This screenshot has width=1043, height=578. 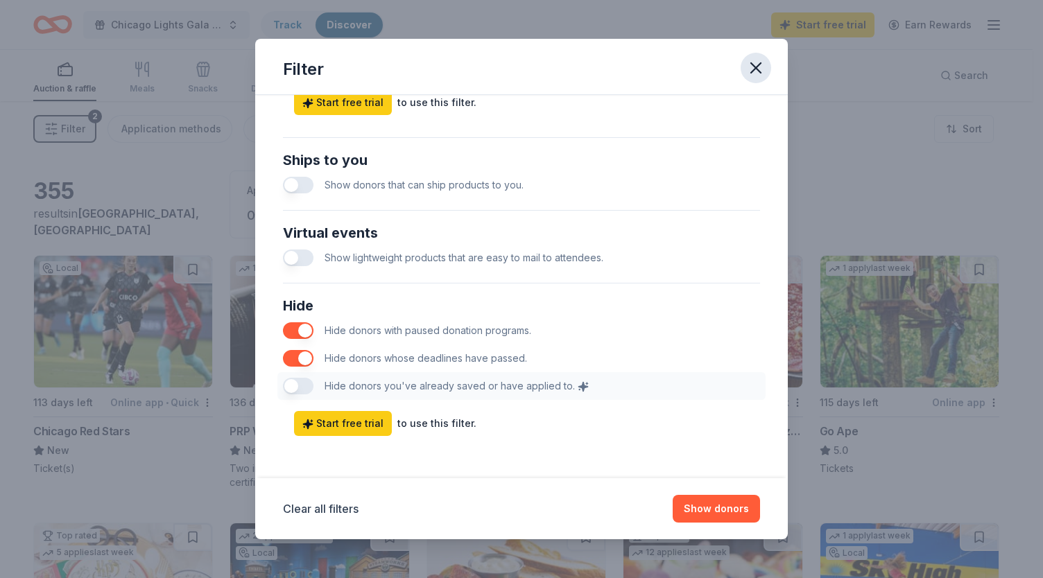 I want to click on button: Show donors, so click(x=716, y=509).